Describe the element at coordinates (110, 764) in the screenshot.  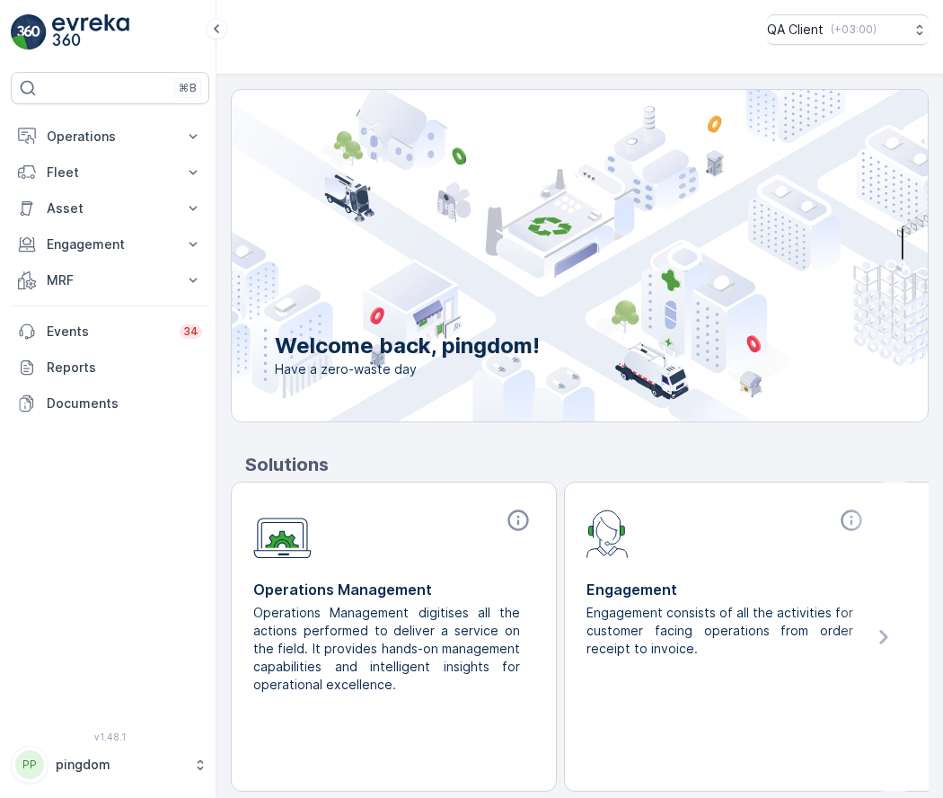
I see `button: PPpingdom` at that location.